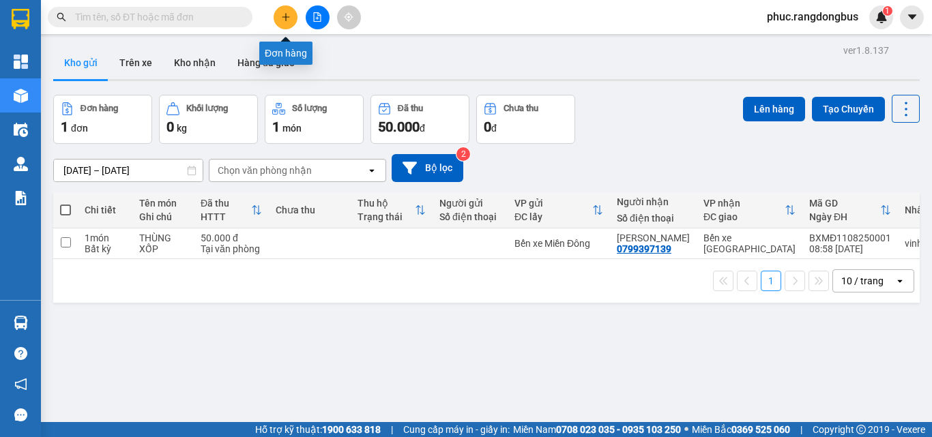 This screenshot has width=932, height=437. I want to click on div: THÙNG XỐP, so click(163, 244).